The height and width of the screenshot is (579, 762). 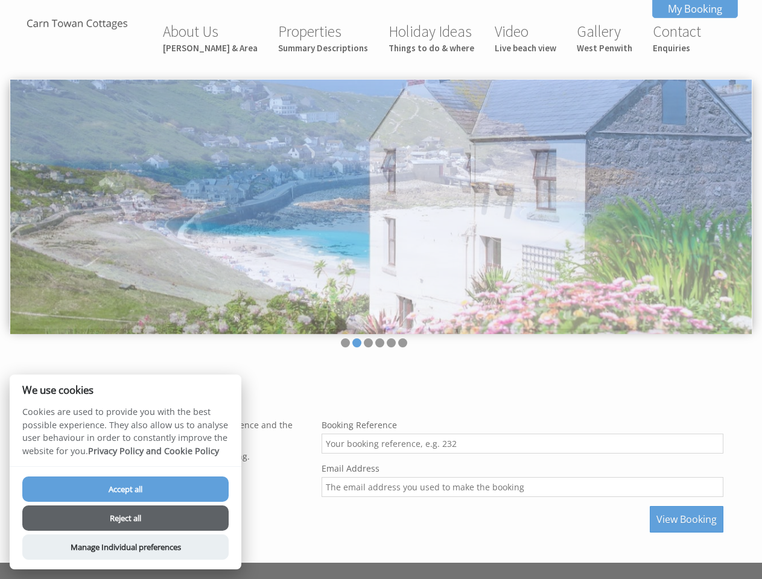 I want to click on a: GalleryWest Penwith, so click(x=604, y=37).